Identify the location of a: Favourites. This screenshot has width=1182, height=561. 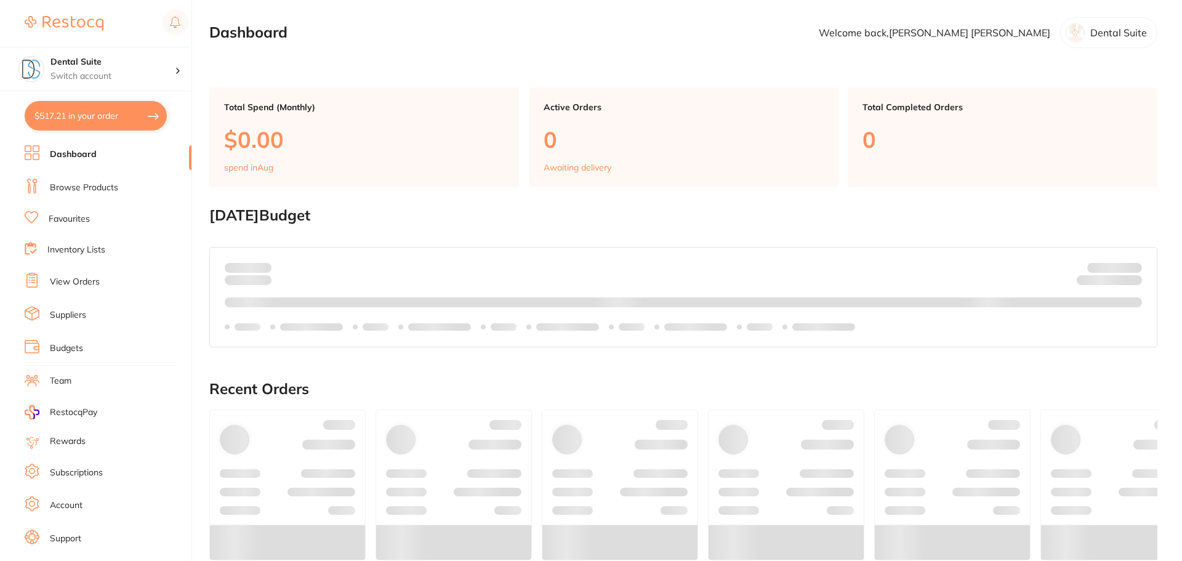
(69, 219).